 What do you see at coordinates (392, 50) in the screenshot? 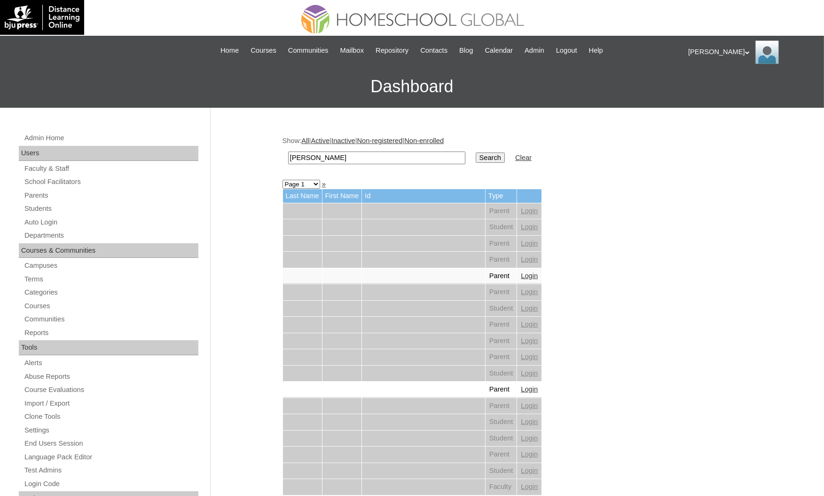
I see `a: Repository` at bounding box center [392, 50].